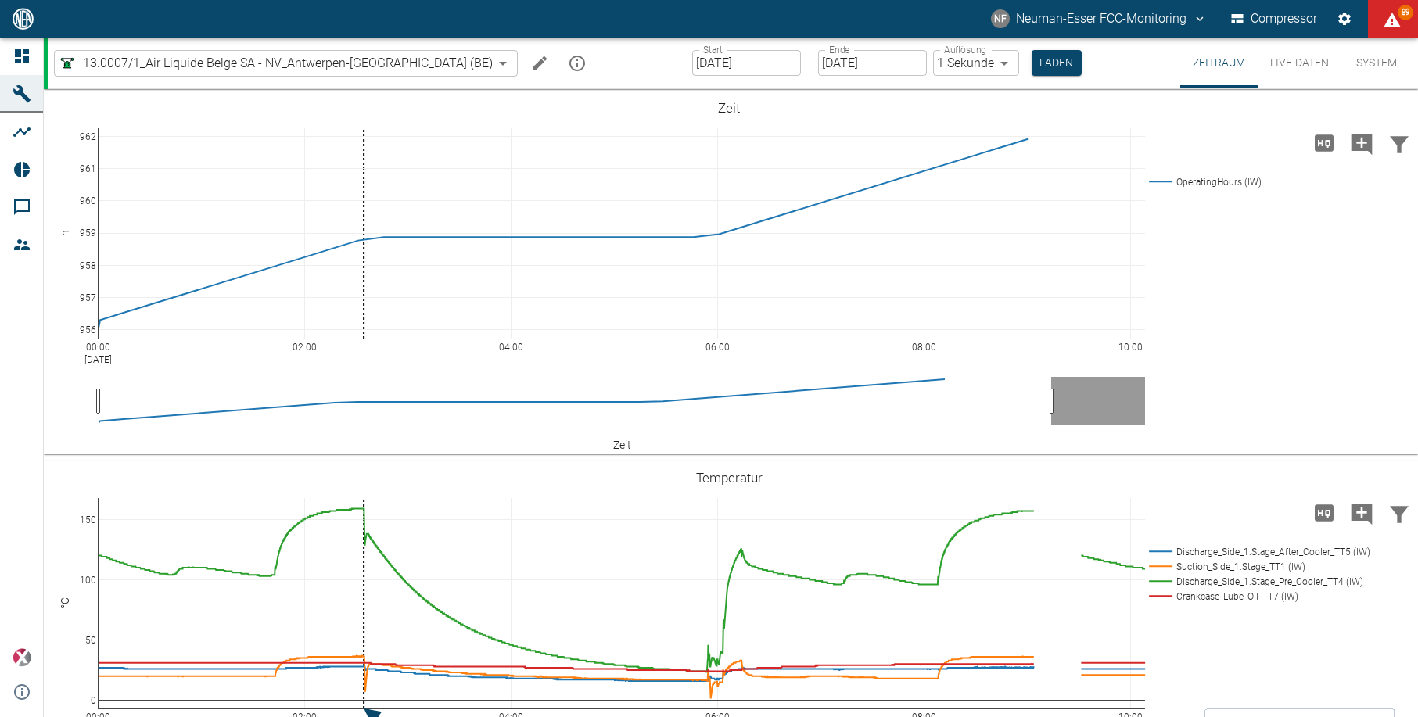 The height and width of the screenshot is (717, 1418). I want to click on button: Live-Daten, so click(1299, 63).